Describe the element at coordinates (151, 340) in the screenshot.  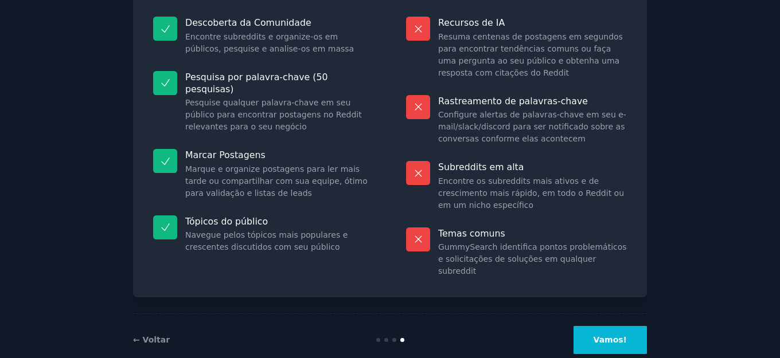
I see `a: ← Voltar` at that location.